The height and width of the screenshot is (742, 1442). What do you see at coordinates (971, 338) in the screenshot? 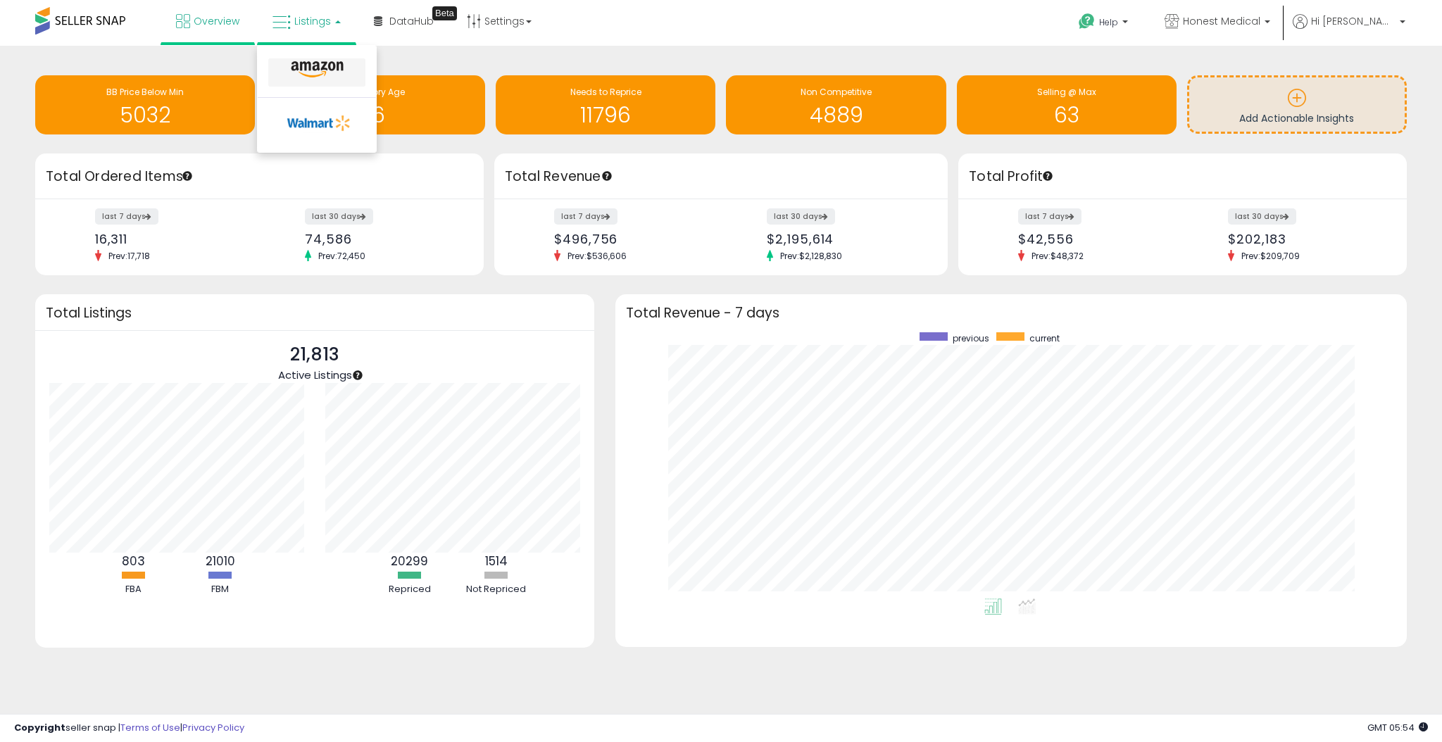
I see `span: previous` at bounding box center [971, 338].